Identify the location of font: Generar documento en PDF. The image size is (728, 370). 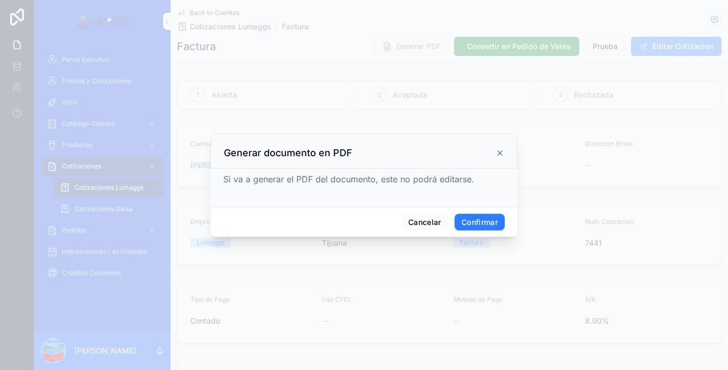
(288, 152).